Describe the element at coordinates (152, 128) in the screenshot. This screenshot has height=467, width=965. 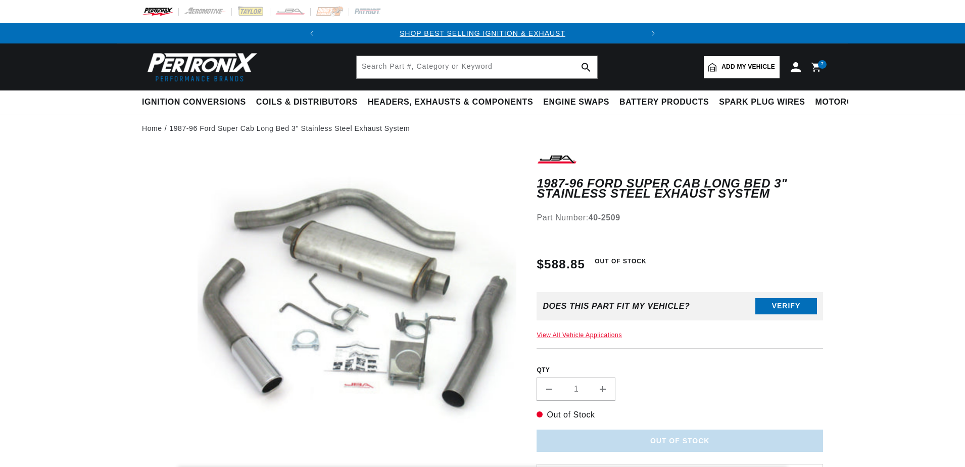
I see `a: Home` at that location.